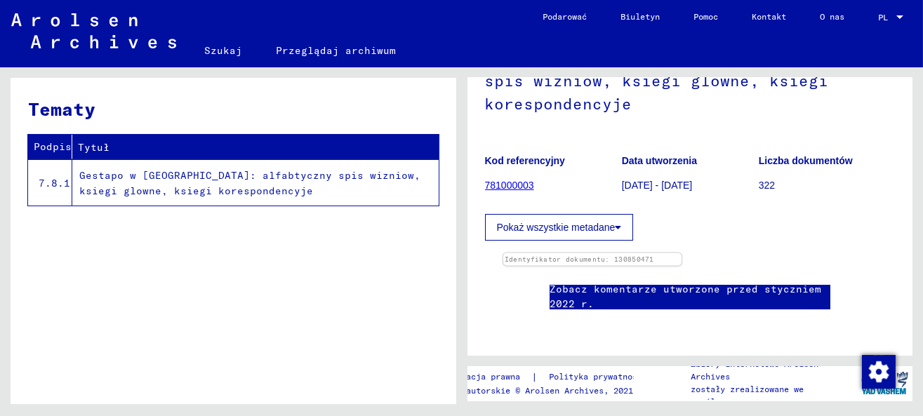  Describe the element at coordinates (598, 376) in the screenshot. I see `font: Polityka prywatności` at that location.